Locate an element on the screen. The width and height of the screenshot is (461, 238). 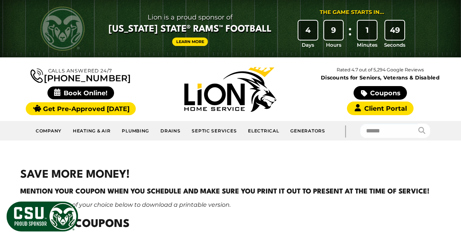
img: CSU Sponsor Badge is located at coordinates (42, 216).